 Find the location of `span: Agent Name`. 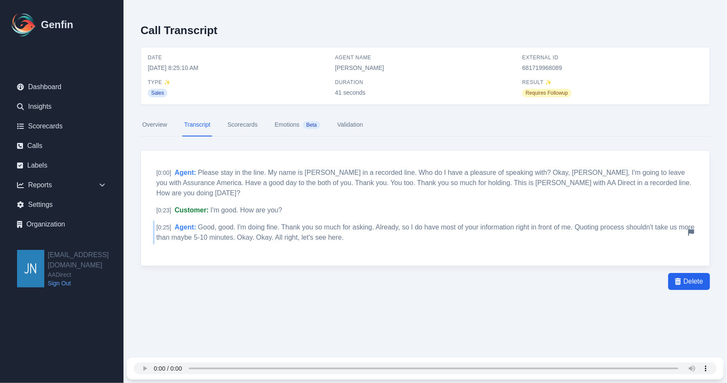

span: Agent Name is located at coordinates (426, 58).